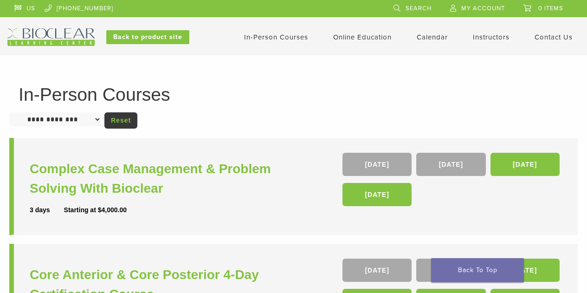 This screenshot has width=587, height=293. I want to click on a: Back to product site, so click(147, 37).